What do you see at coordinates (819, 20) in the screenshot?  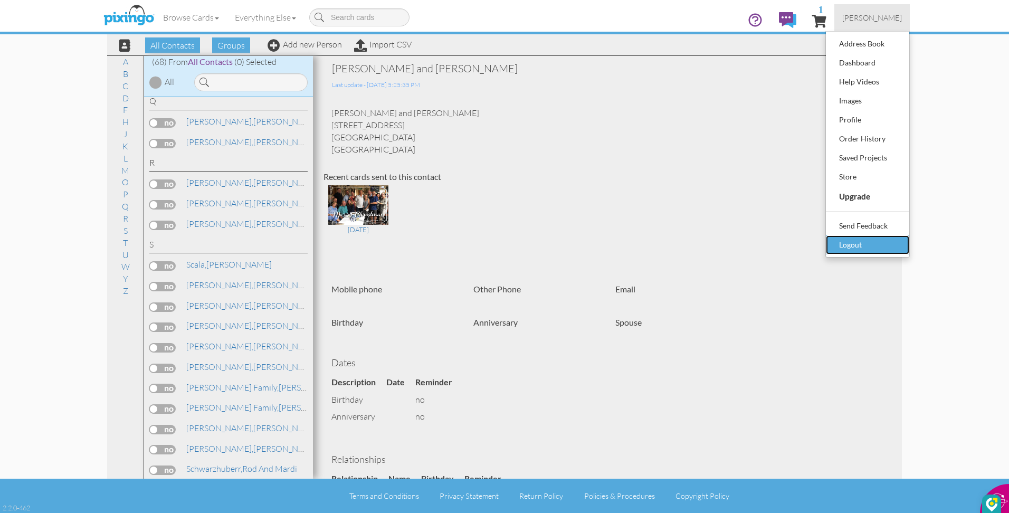 I see `a: 1` at bounding box center [819, 20].